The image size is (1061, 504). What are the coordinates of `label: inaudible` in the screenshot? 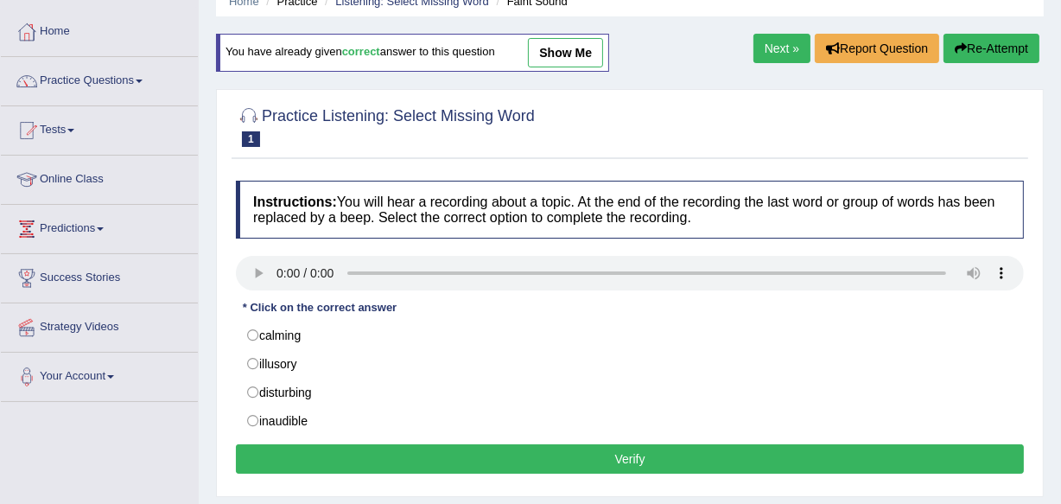 It's located at (630, 421).